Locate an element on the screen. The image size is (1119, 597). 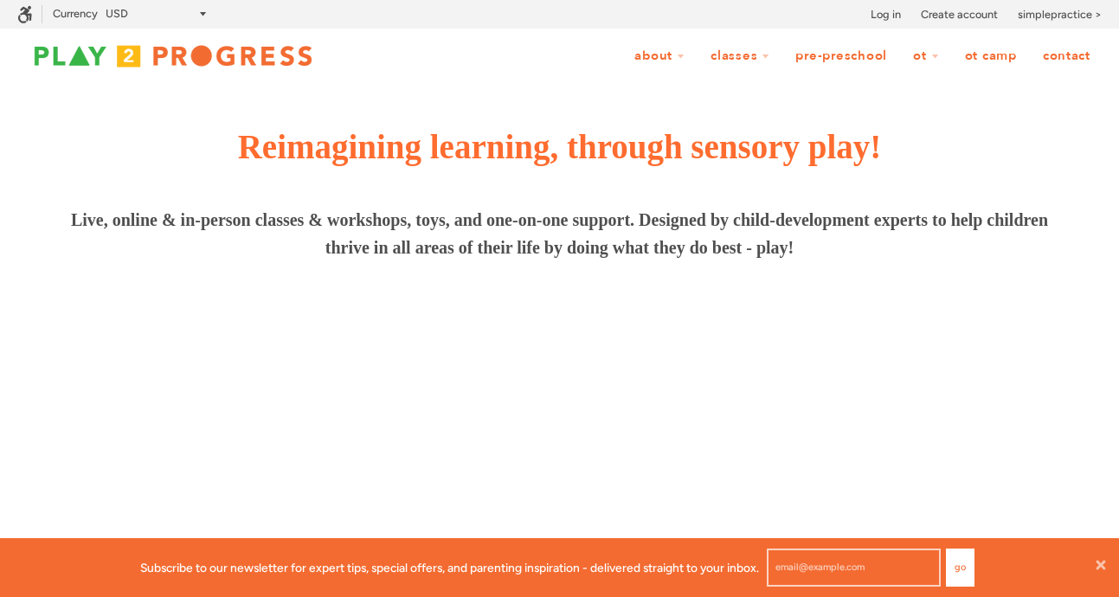
span: Reimagining learning, through sensory play! is located at coordinates (560, 146).